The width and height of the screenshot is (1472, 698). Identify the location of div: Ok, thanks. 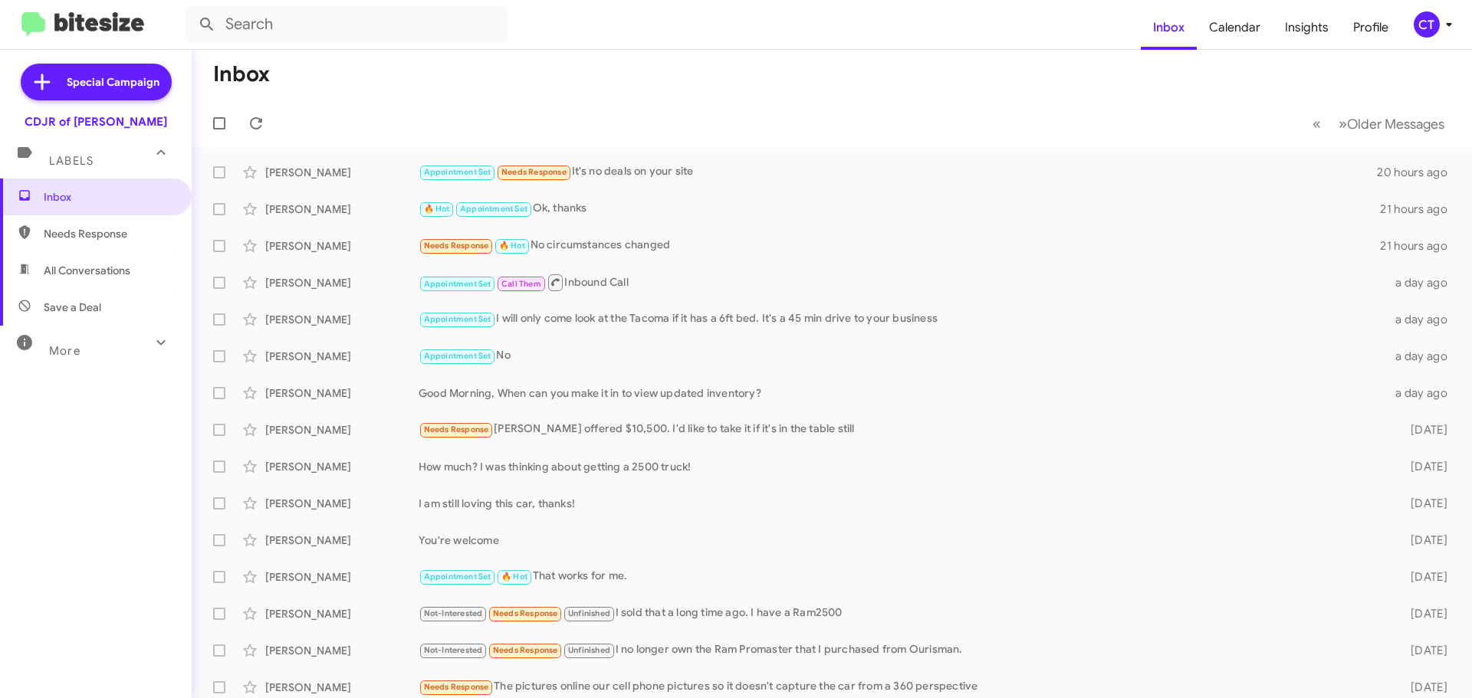
(899, 208).